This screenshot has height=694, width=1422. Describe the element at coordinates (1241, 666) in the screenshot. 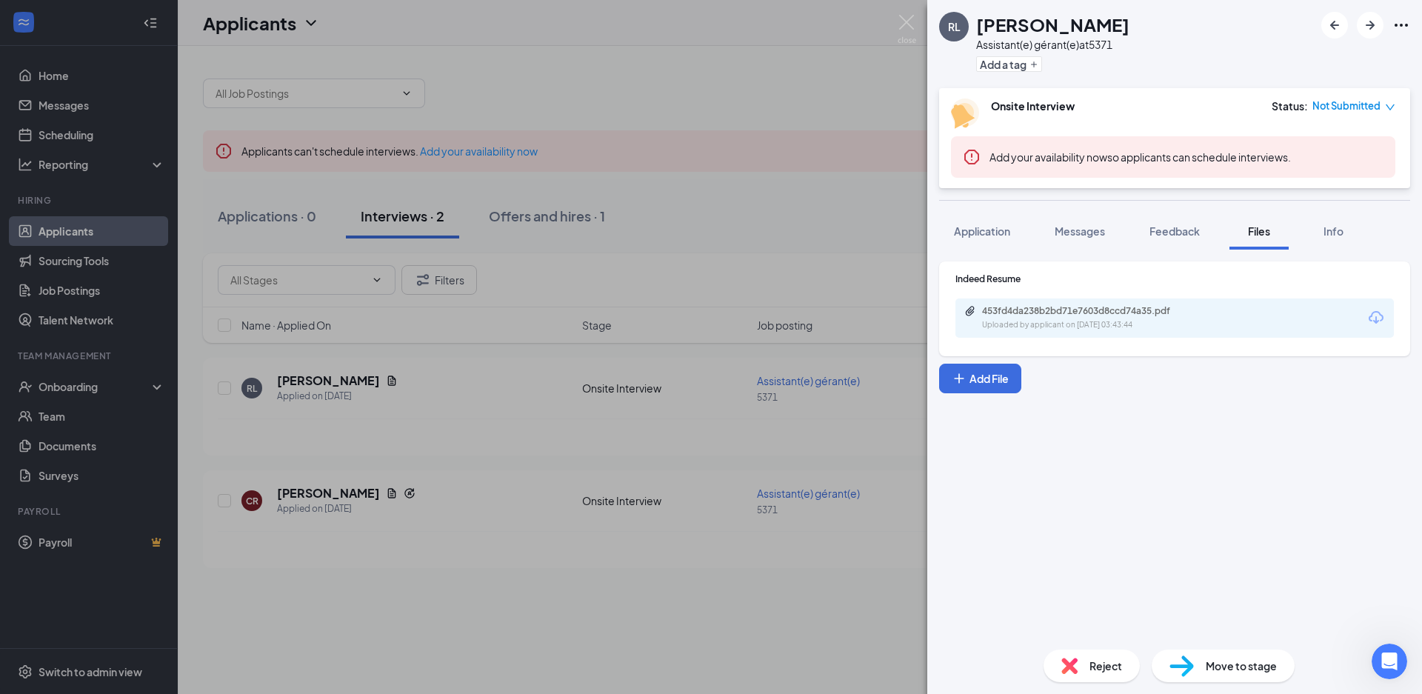

I see `span: Move to stage` at that location.